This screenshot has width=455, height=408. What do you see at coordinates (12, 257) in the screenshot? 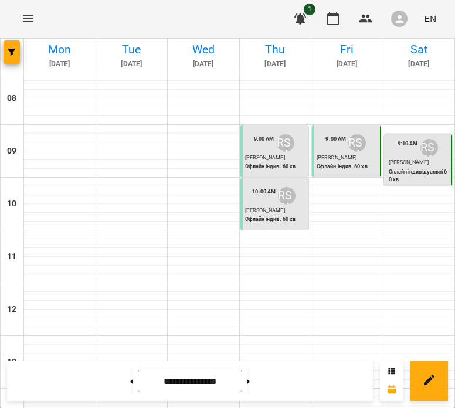
I see `h6: 11` at bounding box center [12, 257].